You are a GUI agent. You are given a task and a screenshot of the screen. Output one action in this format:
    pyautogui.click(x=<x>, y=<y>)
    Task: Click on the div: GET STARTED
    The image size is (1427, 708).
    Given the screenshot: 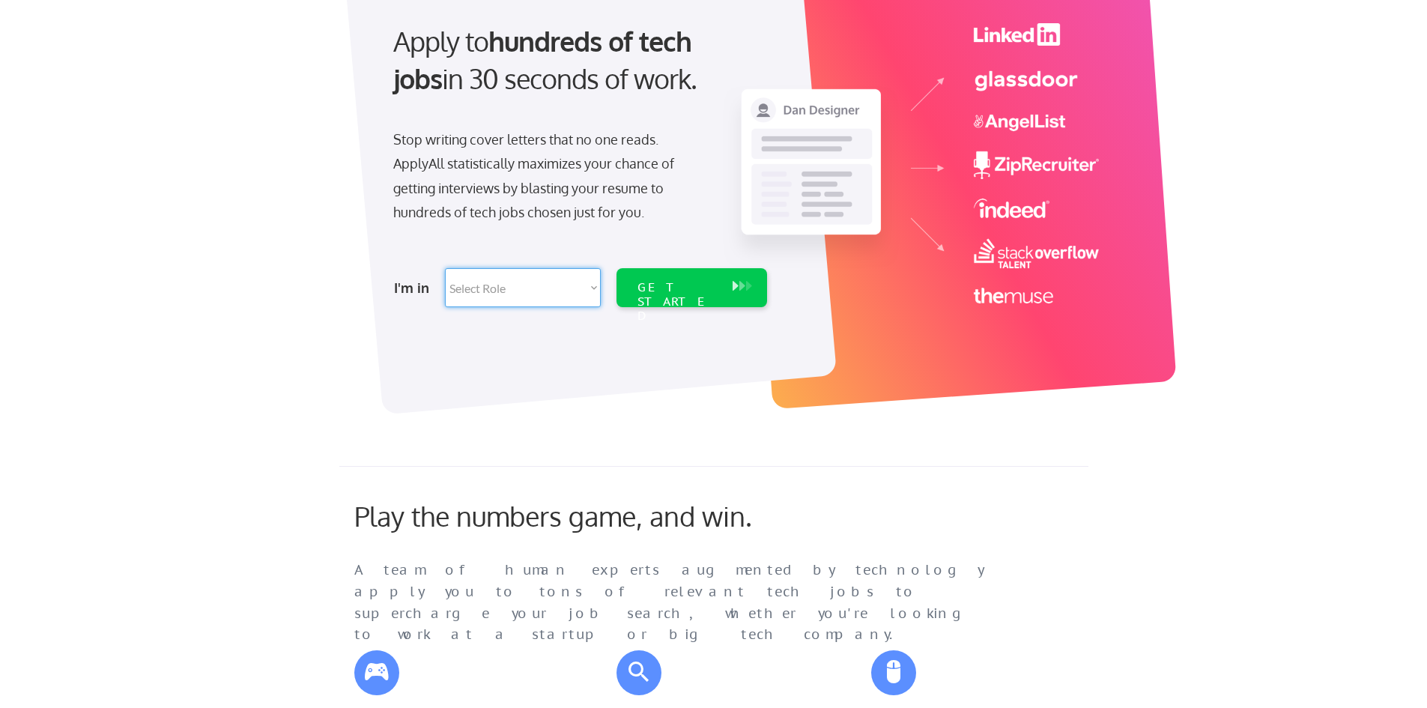 What is the action you would take?
    pyautogui.click(x=677, y=302)
    